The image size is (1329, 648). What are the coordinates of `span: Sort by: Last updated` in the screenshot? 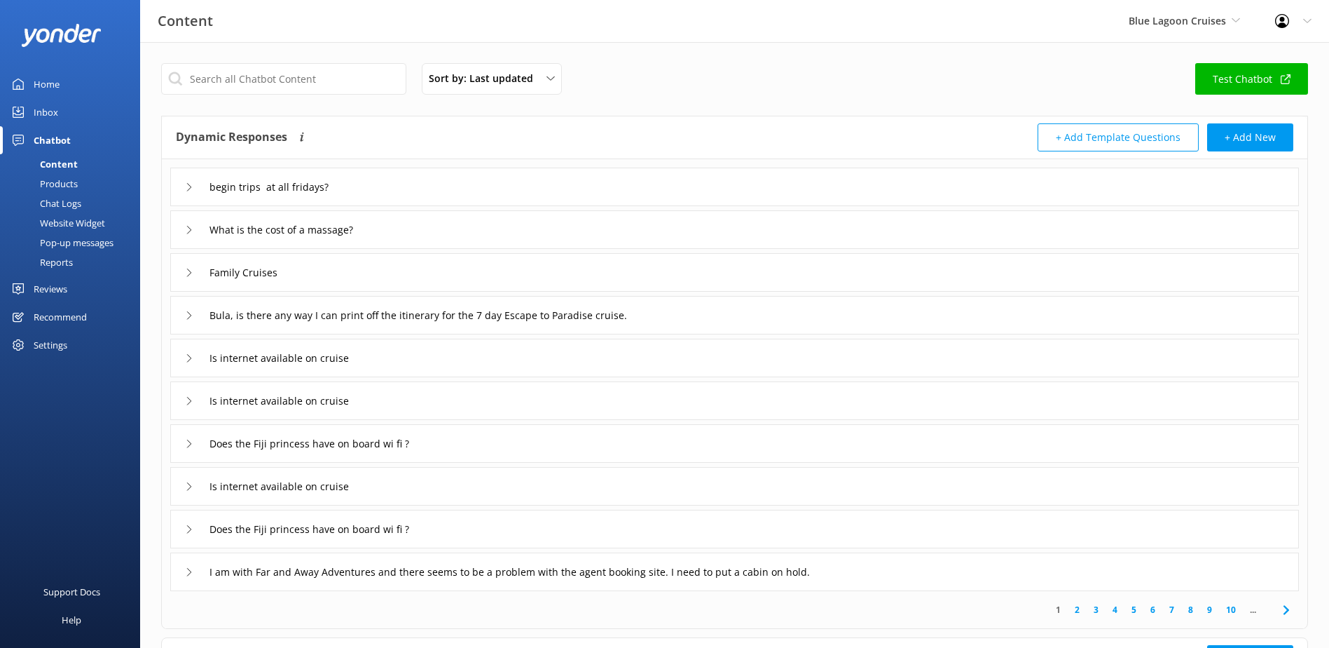 It's located at (485, 78).